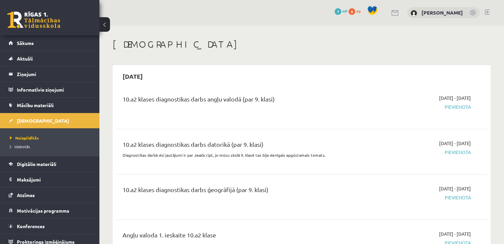  What do you see at coordinates (50, 195) in the screenshot?
I see `a: Atzīmes` at bounding box center [50, 195].